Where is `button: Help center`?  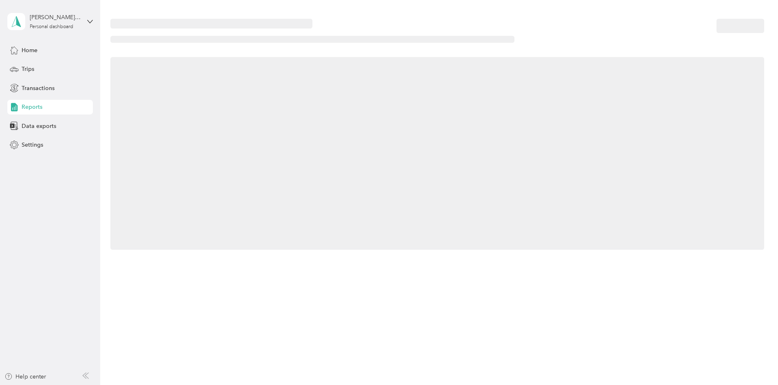 button: Help center is located at coordinates (25, 376).